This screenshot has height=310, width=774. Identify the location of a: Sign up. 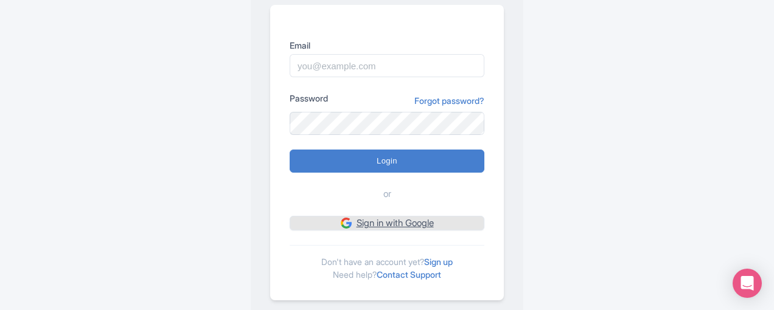
(438, 262).